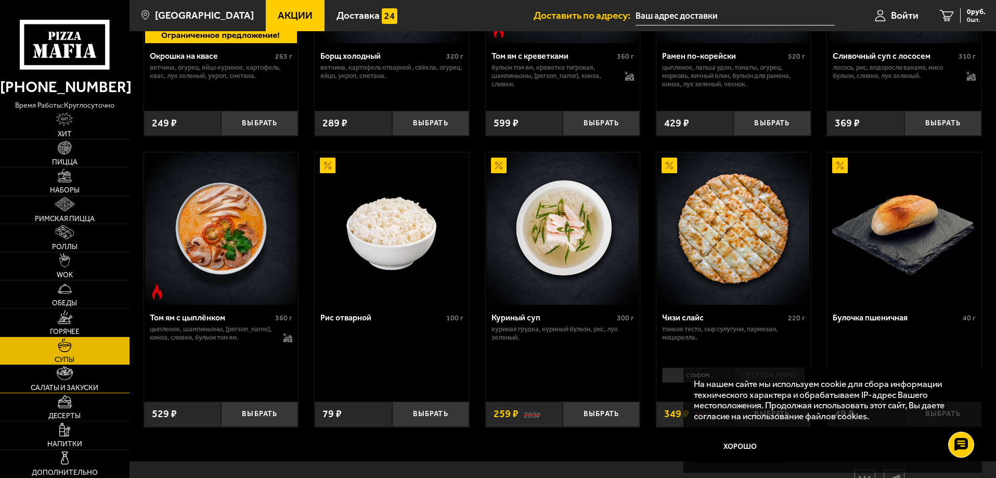 This screenshot has height=478, width=996. Describe the element at coordinates (454, 318) in the screenshot. I see `span: 100 г` at that location.